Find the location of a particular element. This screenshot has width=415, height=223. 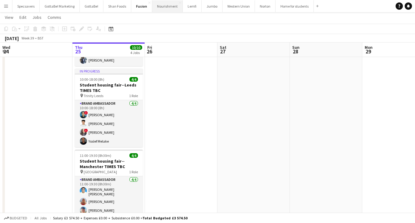

span: Sun is located at coordinates (296, 47).